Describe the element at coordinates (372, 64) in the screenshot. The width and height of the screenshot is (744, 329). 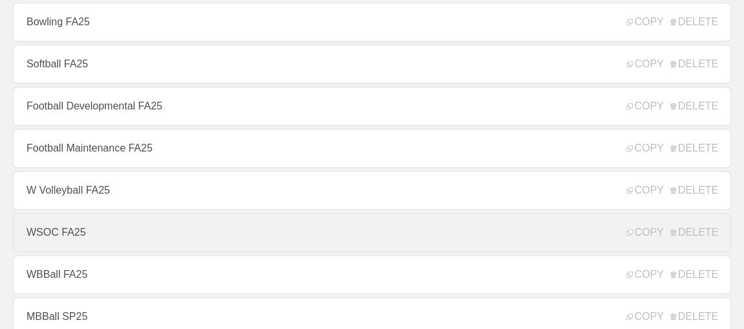
I see `a: Softball FA25` at that location.